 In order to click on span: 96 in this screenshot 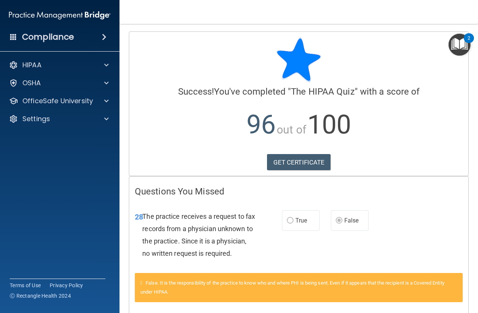, I will do `click(261, 124)`.